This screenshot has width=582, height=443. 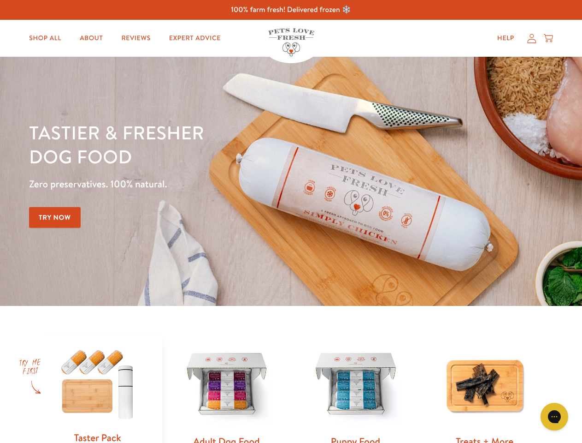 I want to click on p: Zero preservatives. 100% natural., so click(x=204, y=184).